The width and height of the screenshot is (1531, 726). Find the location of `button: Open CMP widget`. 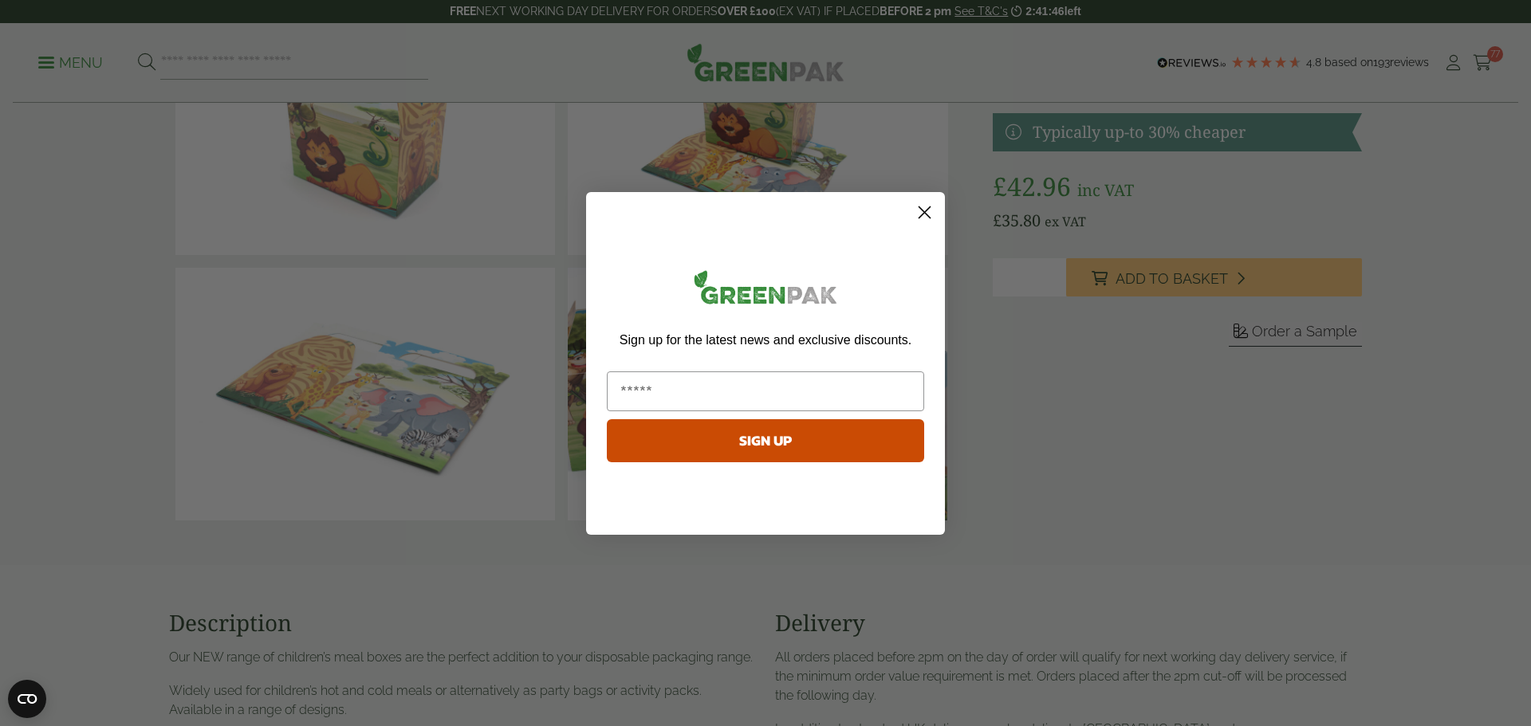

button: Open CMP widget is located at coordinates (27, 699).